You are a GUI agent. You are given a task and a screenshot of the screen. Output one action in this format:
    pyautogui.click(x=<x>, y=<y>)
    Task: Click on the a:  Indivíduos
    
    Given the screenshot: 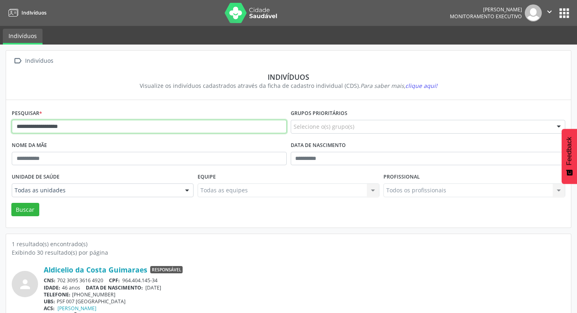 What is the action you would take?
    pyautogui.click(x=33, y=61)
    